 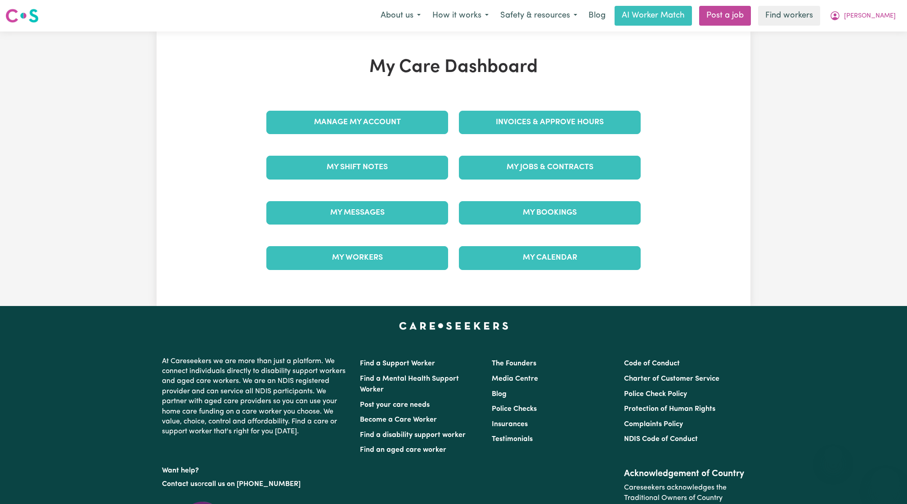 What do you see at coordinates (539, 16) in the screenshot?
I see `button: Safety & resources` at bounding box center [539, 16].